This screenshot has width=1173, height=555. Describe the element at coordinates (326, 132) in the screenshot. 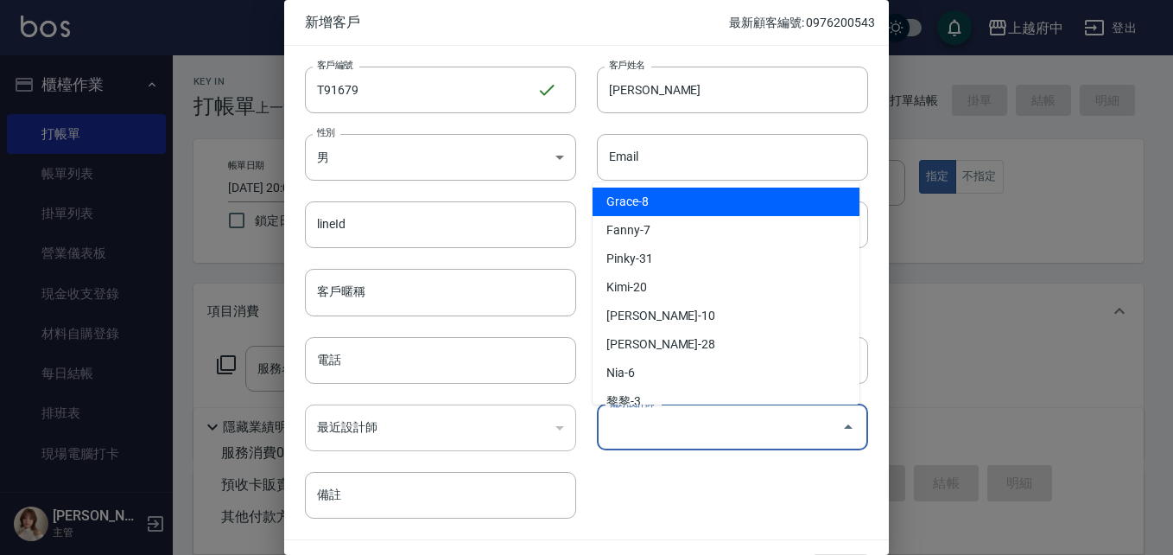

I see `label: 性別` at that location.